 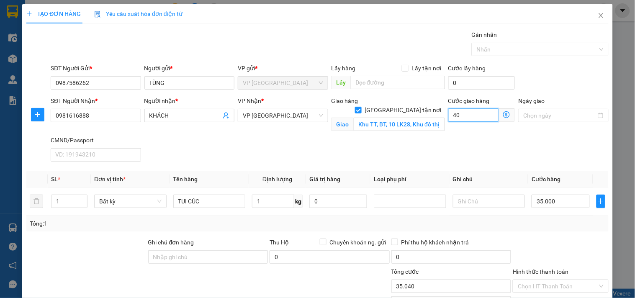 I want to click on label: Cước lấy hàng, so click(x=467, y=68).